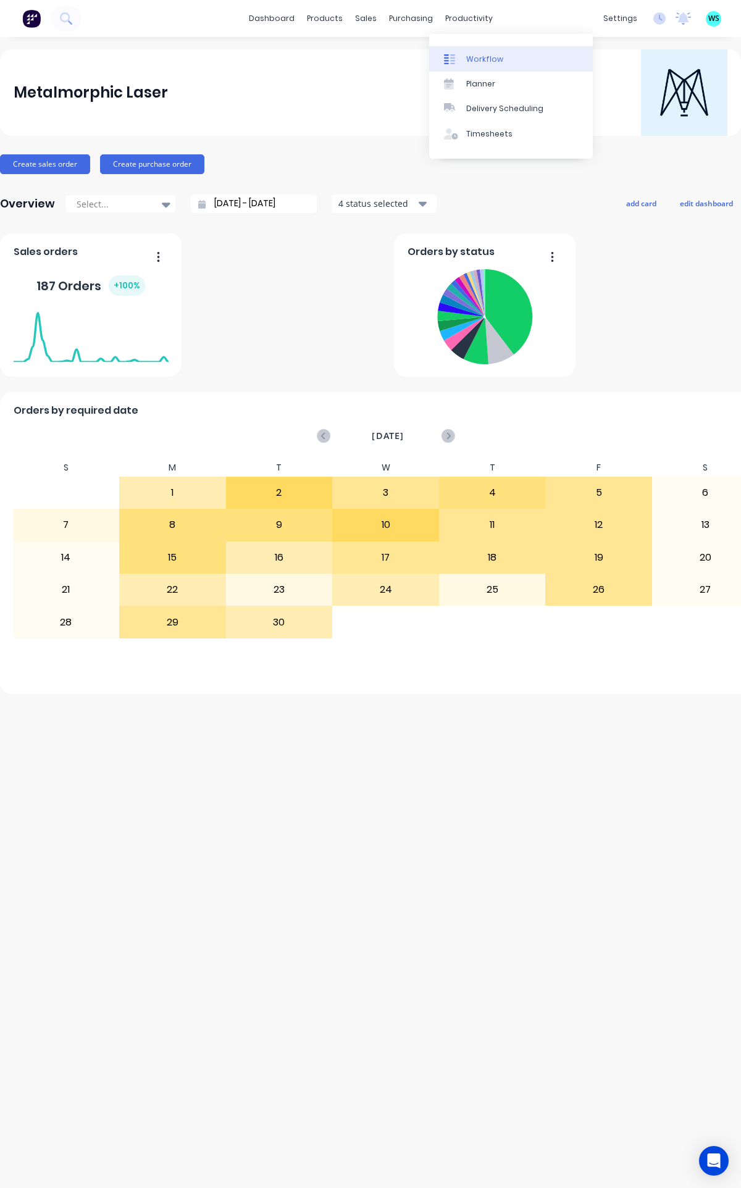 This screenshot has width=741, height=1188. What do you see at coordinates (598, 468) in the screenshot?
I see `div: F` at bounding box center [598, 468].